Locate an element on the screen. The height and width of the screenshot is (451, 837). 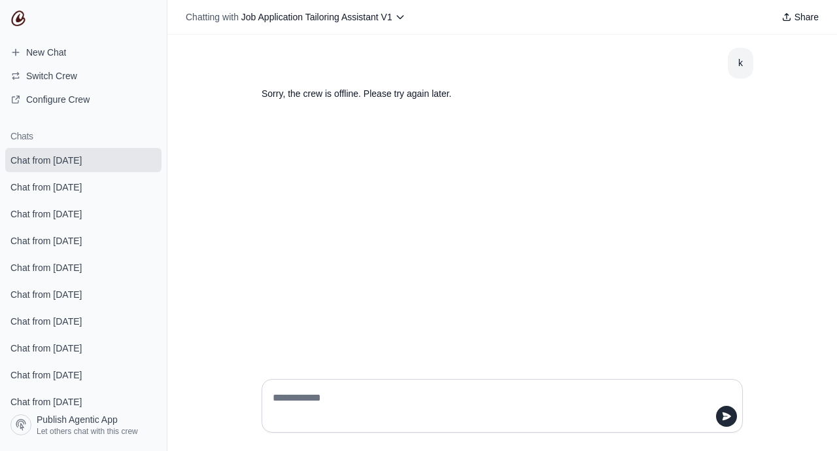
span: Publish Agentic App is located at coordinates (77, 419).